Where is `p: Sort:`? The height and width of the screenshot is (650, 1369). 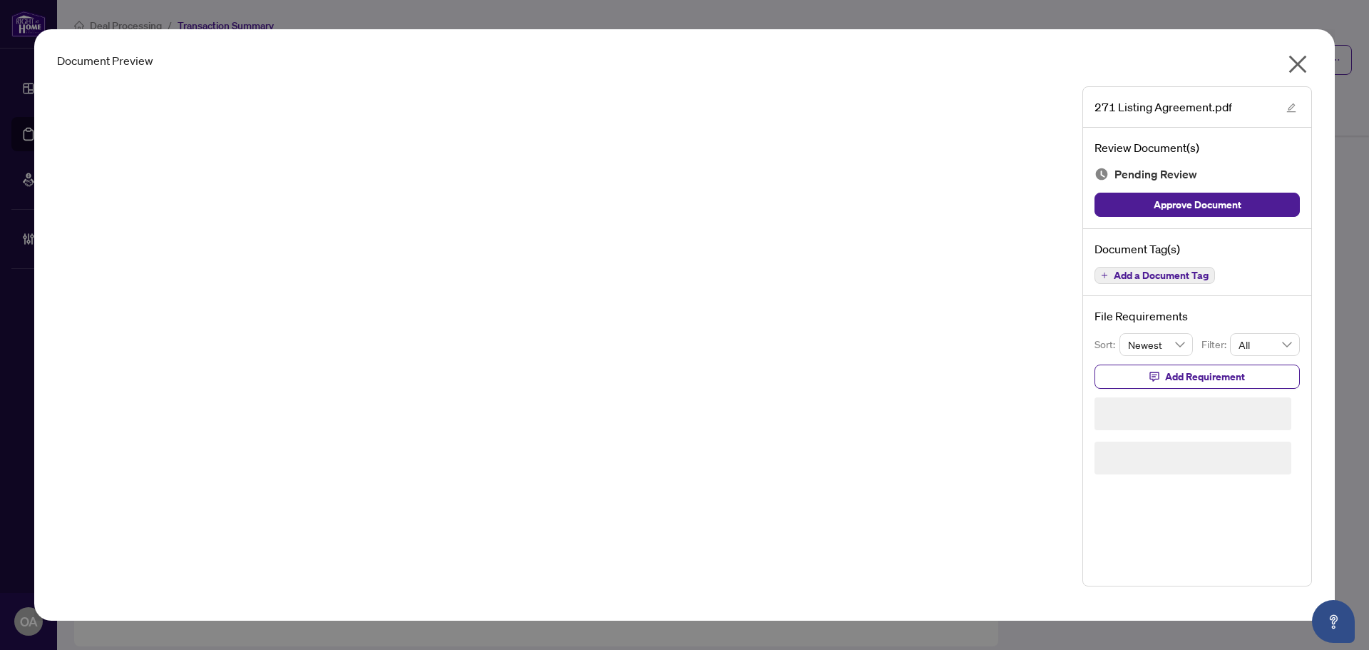 p: Sort: is located at coordinates (1107, 344).